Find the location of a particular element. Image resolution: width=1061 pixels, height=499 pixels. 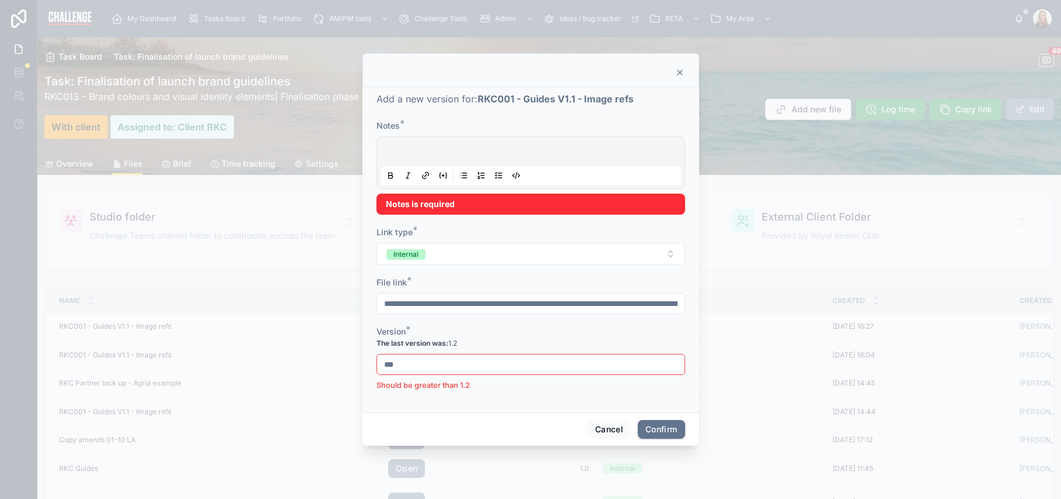

span: Version is located at coordinates (391, 331).